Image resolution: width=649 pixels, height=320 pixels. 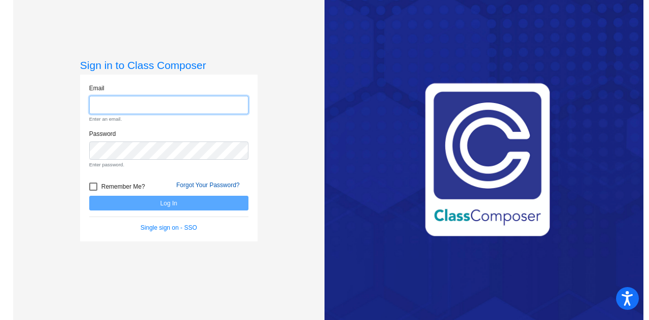 What do you see at coordinates (208, 185) in the screenshot?
I see `a: Forgot Your Password?` at bounding box center [208, 185].